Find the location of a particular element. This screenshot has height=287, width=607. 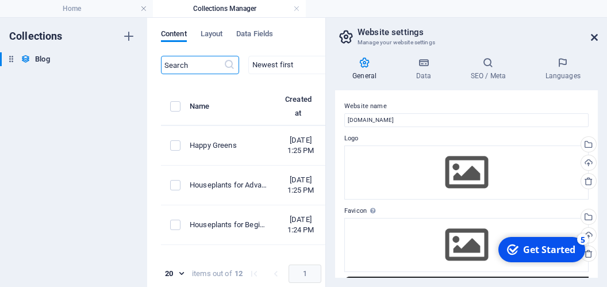

label: Logo is located at coordinates (466, 139).